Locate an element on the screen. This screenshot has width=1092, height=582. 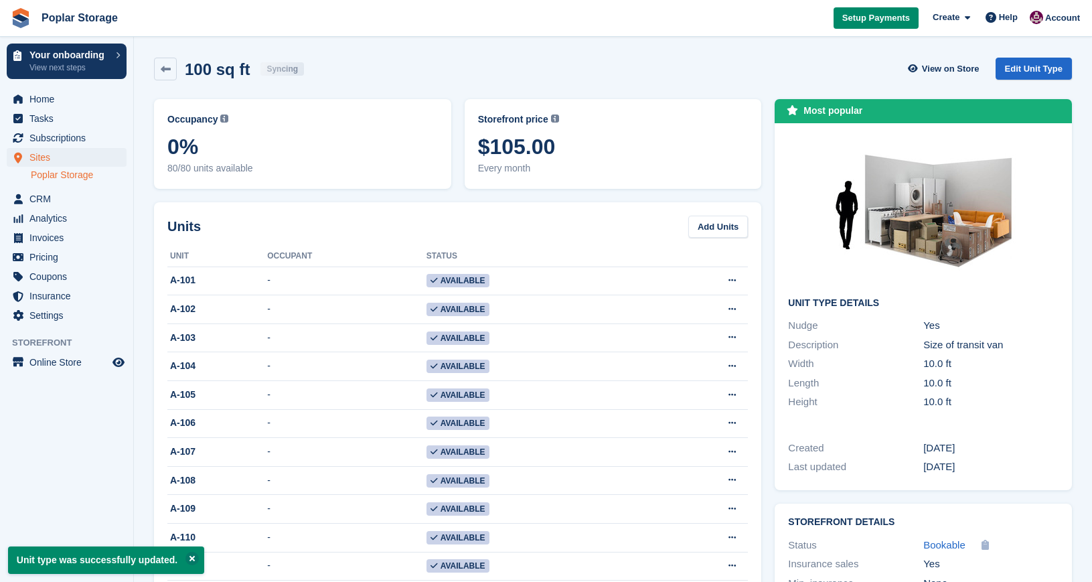
span: Storefront is located at coordinates (72, 343).